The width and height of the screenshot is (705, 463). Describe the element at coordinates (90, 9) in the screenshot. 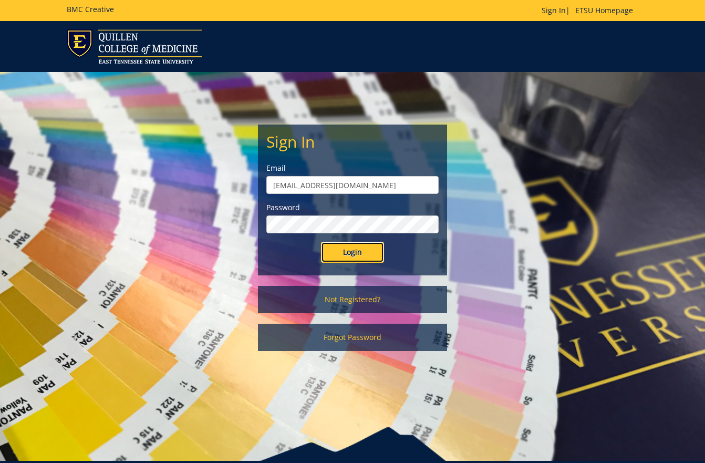

I see `h5: BMC Creative` at that location.